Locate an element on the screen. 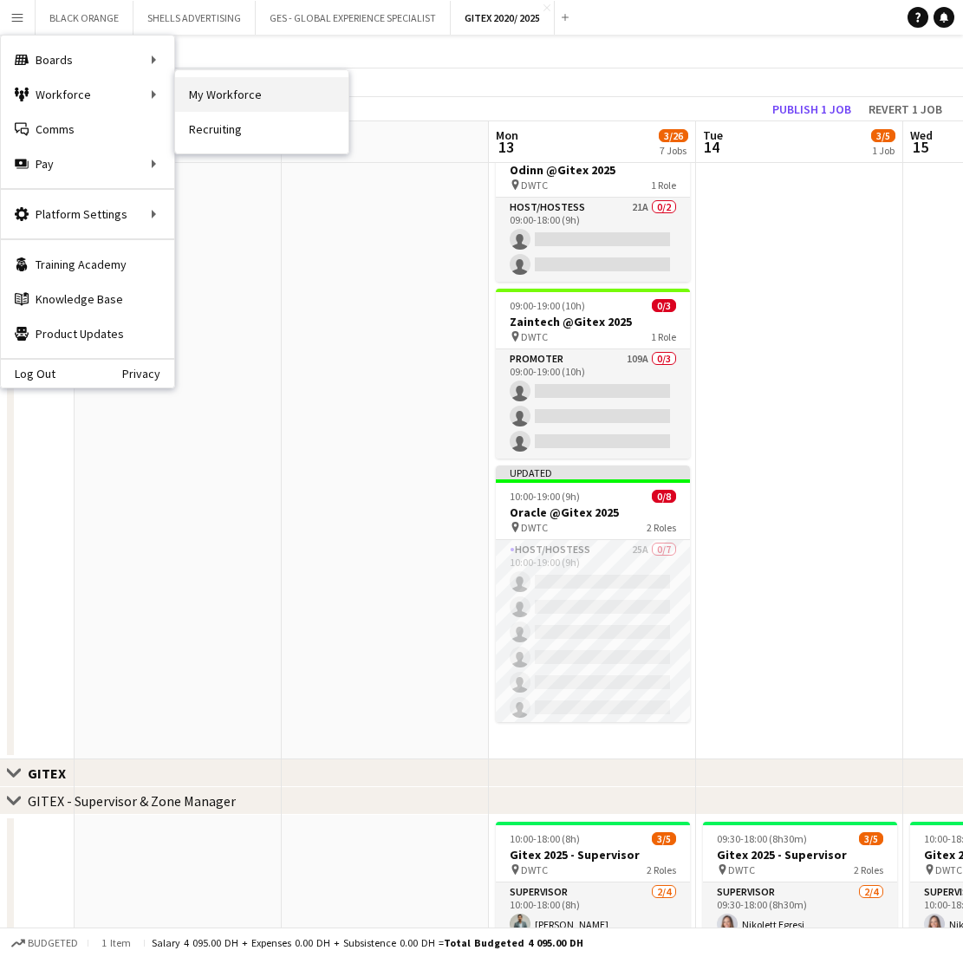  app-card-role: Host/Hostess25A0/710:00-19:00 (9h) is located at coordinates (593, 645).